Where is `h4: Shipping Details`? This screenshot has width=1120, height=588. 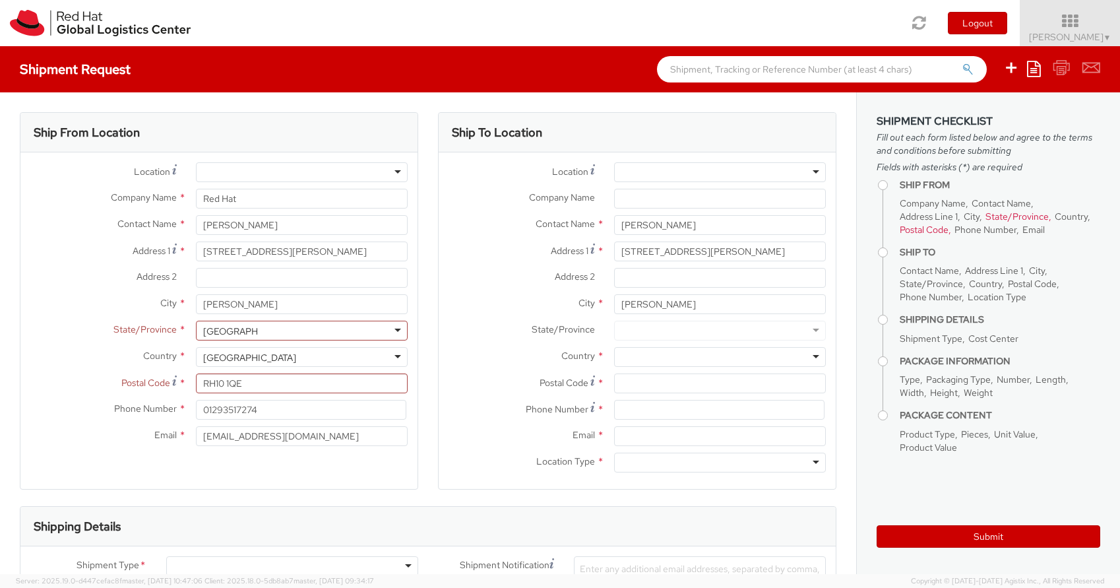
h4: Shipping Details is located at coordinates (1000, 319).